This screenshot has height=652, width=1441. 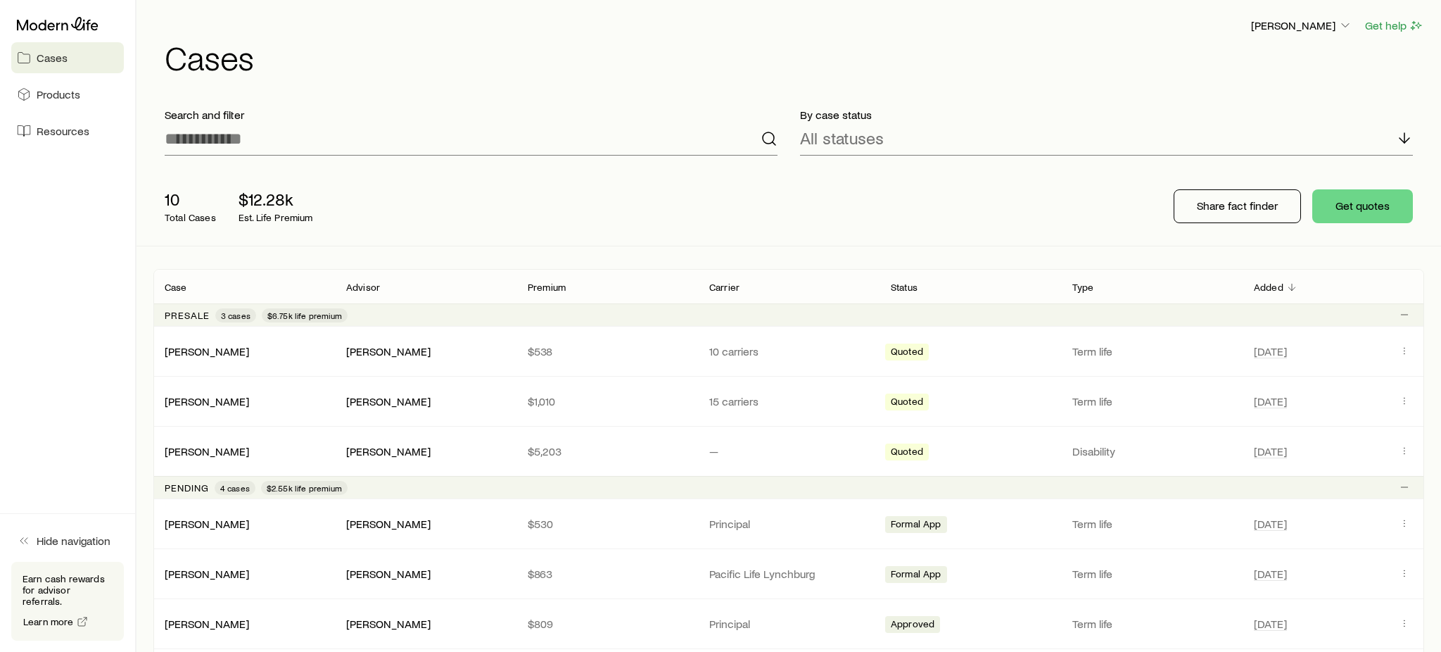 What do you see at coordinates (276, 199) in the screenshot?
I see `p: $12.28k` at bounding box center [276, 199].